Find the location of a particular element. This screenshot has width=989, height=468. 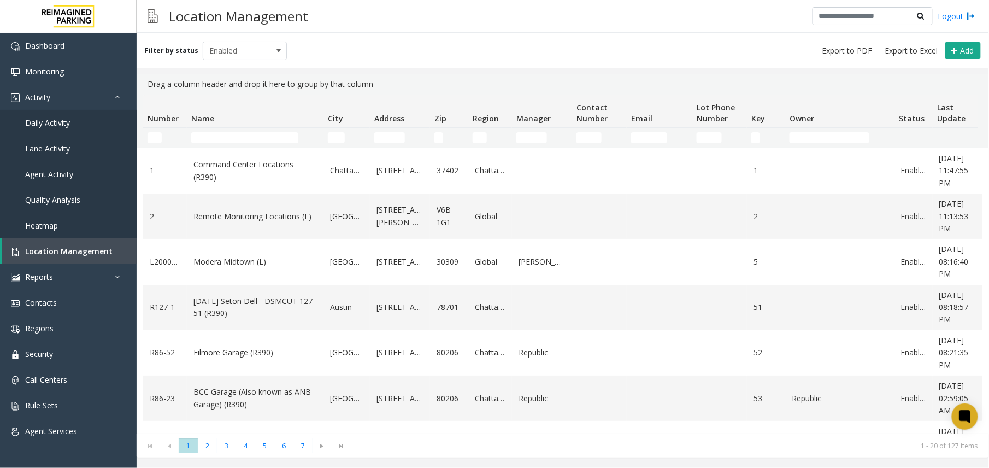

td: Lot Phone Number Filter is located at coordinates (719, 138).